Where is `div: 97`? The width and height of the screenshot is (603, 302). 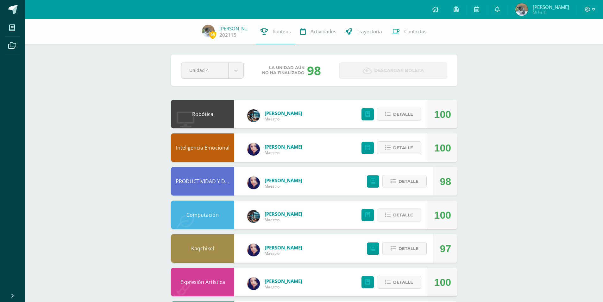
div: 97 is located at coordinates (445, 248).